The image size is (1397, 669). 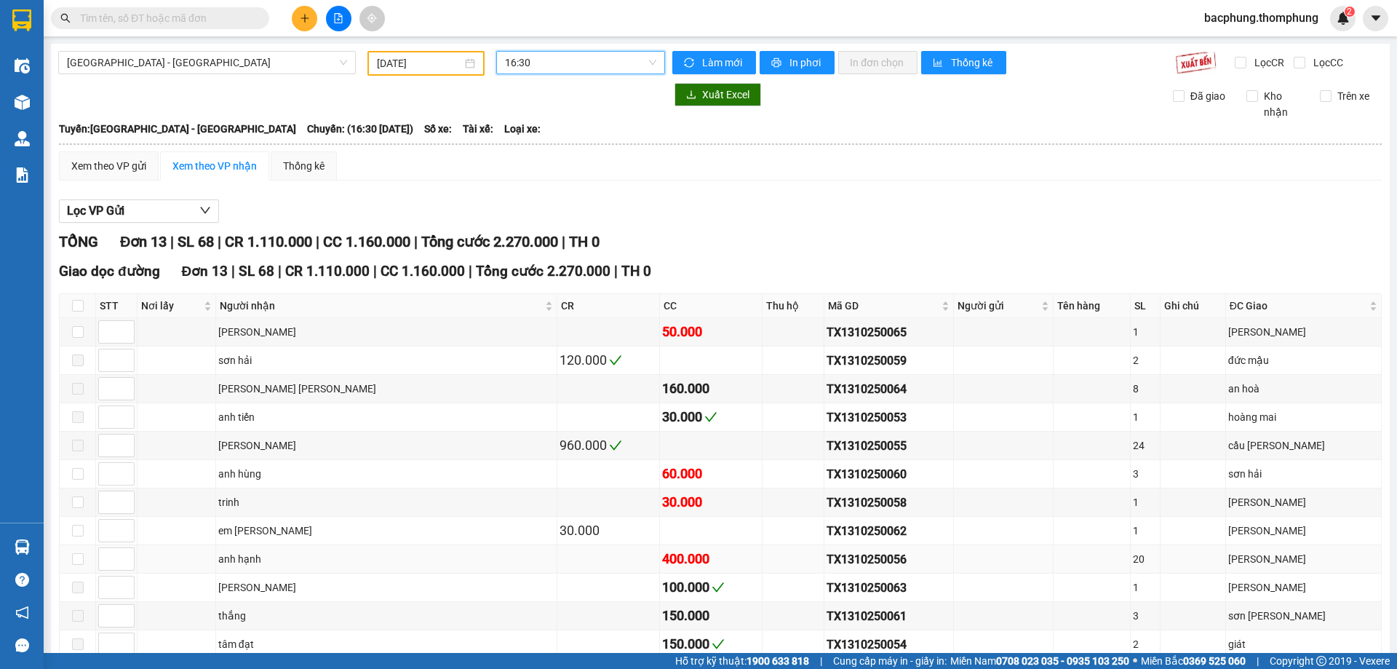 What do you see at coordinates (1321, 661) in the screenshot?
I see `span: copyright` at bounding box center [1321, 661].